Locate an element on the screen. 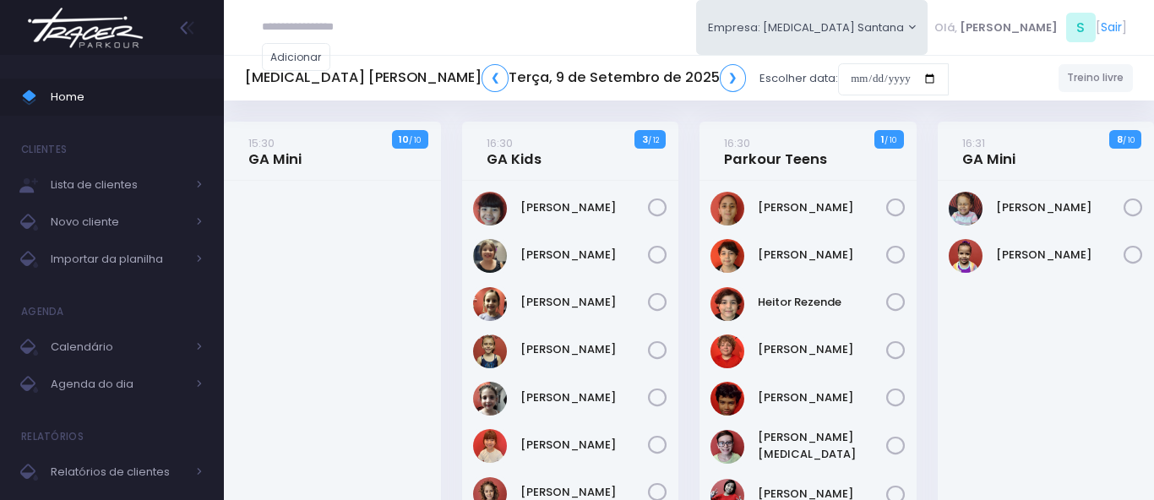 The image size is (1154, 500). a: Adicionar is located at coordinates (297, 57).